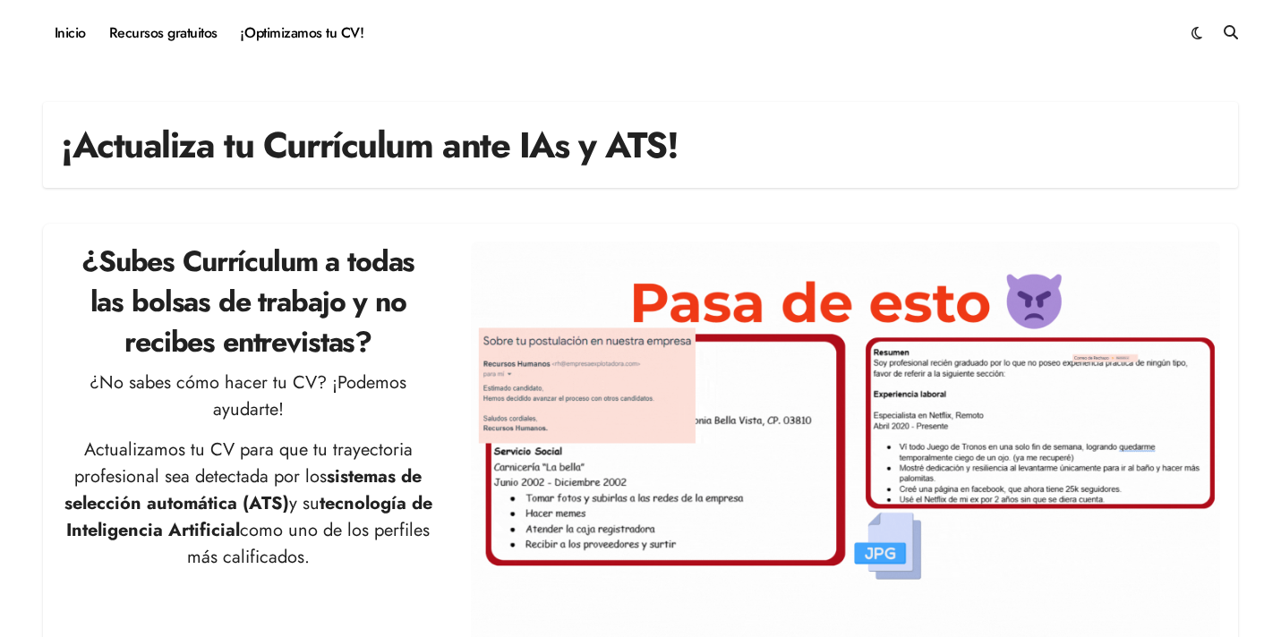 The image size is (1281, 637). I want to click on p: ¿No sabes cómo hacer tu CV? ¡Podemos ayudarte!, so click(248, 397).